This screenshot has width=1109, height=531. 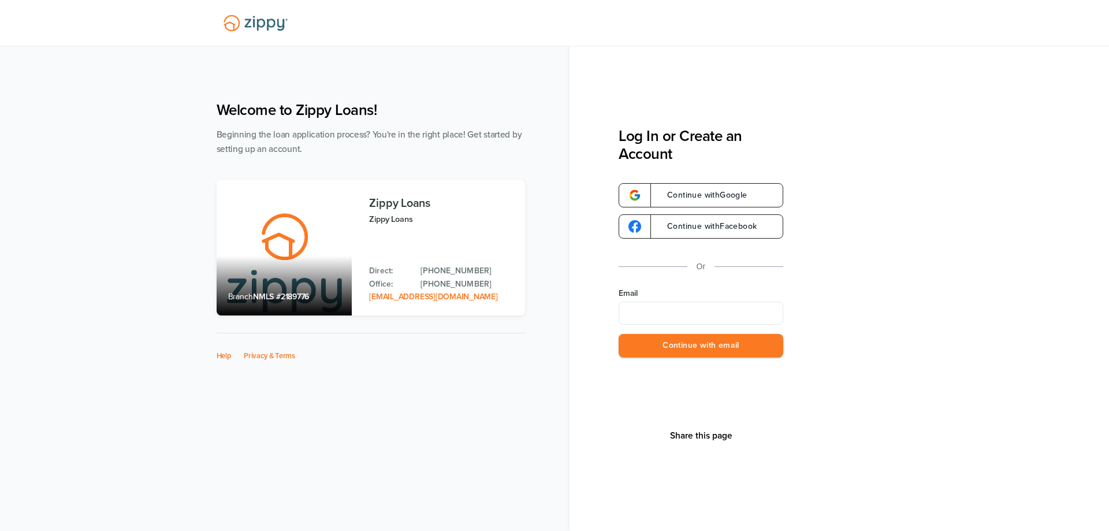 What do you see at coordinates (700, 345) in the screenshot?
I see `button: Continue with email` at bounding box center [700, 345].